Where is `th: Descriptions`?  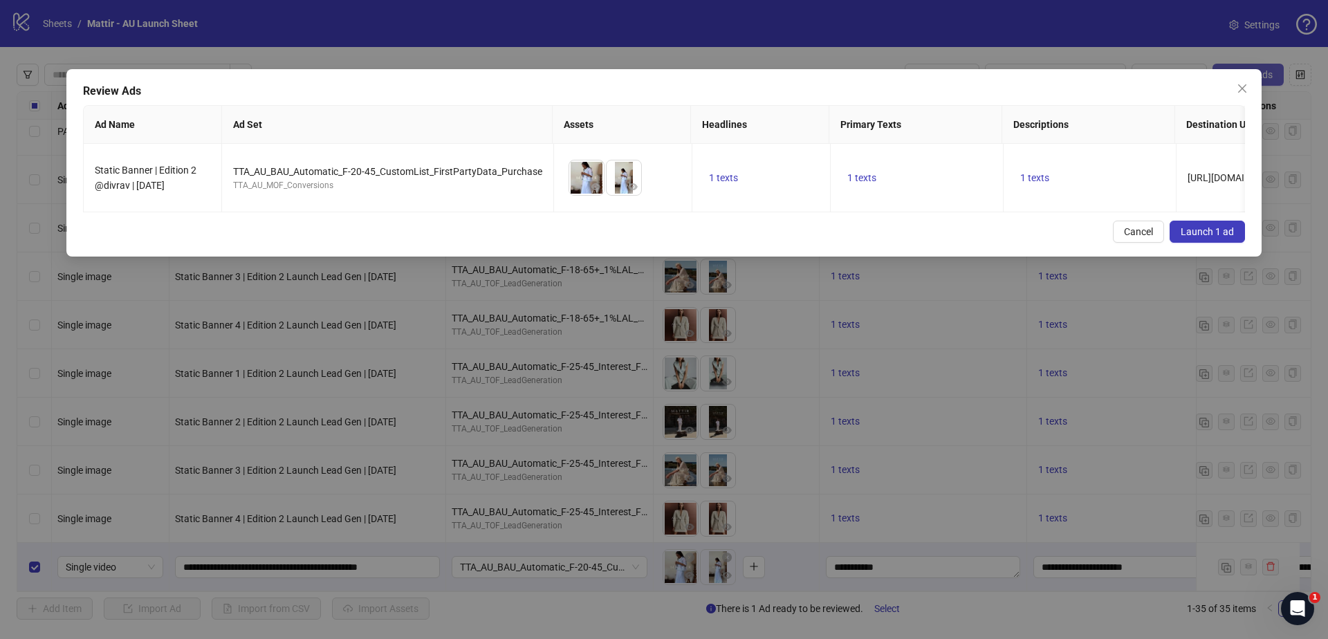
th: Descriptions is located at coordinates (1089, 125).